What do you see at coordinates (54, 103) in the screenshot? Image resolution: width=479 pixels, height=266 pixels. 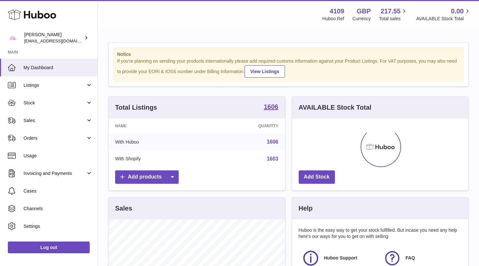 I see `span: Stock` at bounding box center [54, 103].